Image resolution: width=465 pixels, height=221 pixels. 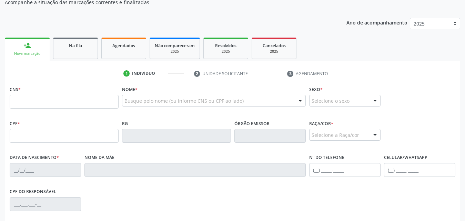 What do you see at coordinates (27, 53) in the screenshot?
I see `div: Nova marcação` at bounding box center [27, 53].